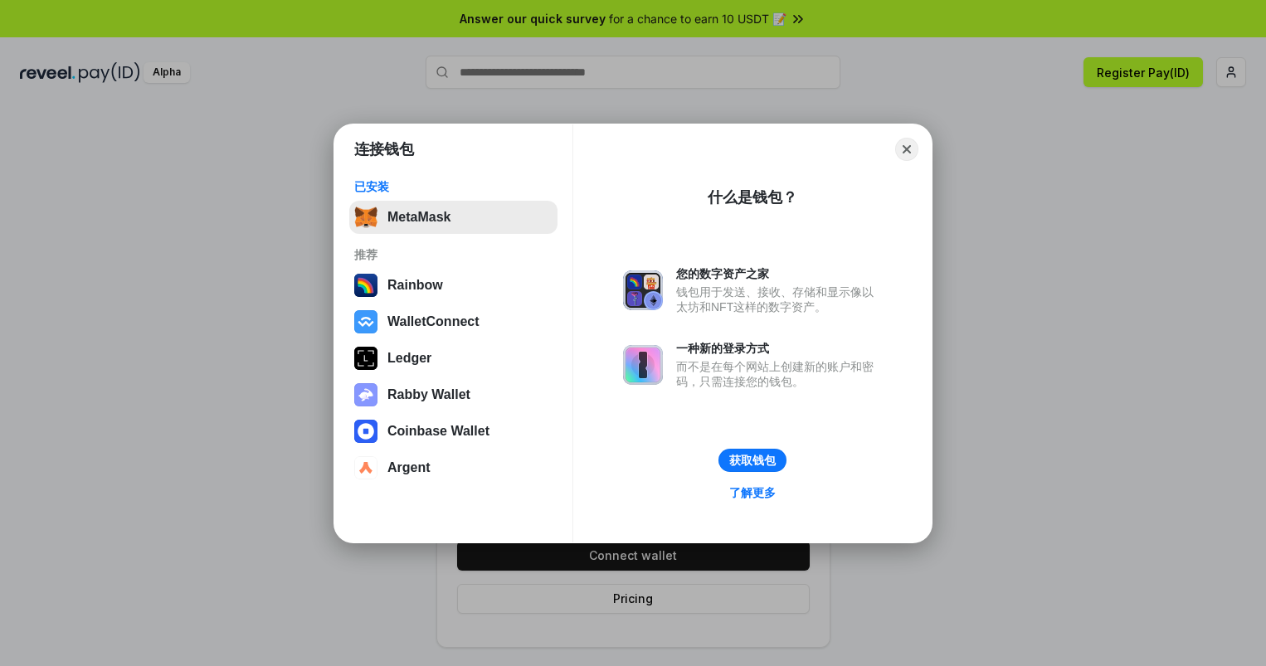  I want to click on img: svg+xml,%3Csvg%20width%3D%22120%22%20height%3D%22120%22%20viewBox%3D%220%200%20120%20120%22%20fil..., so click(366, 285).